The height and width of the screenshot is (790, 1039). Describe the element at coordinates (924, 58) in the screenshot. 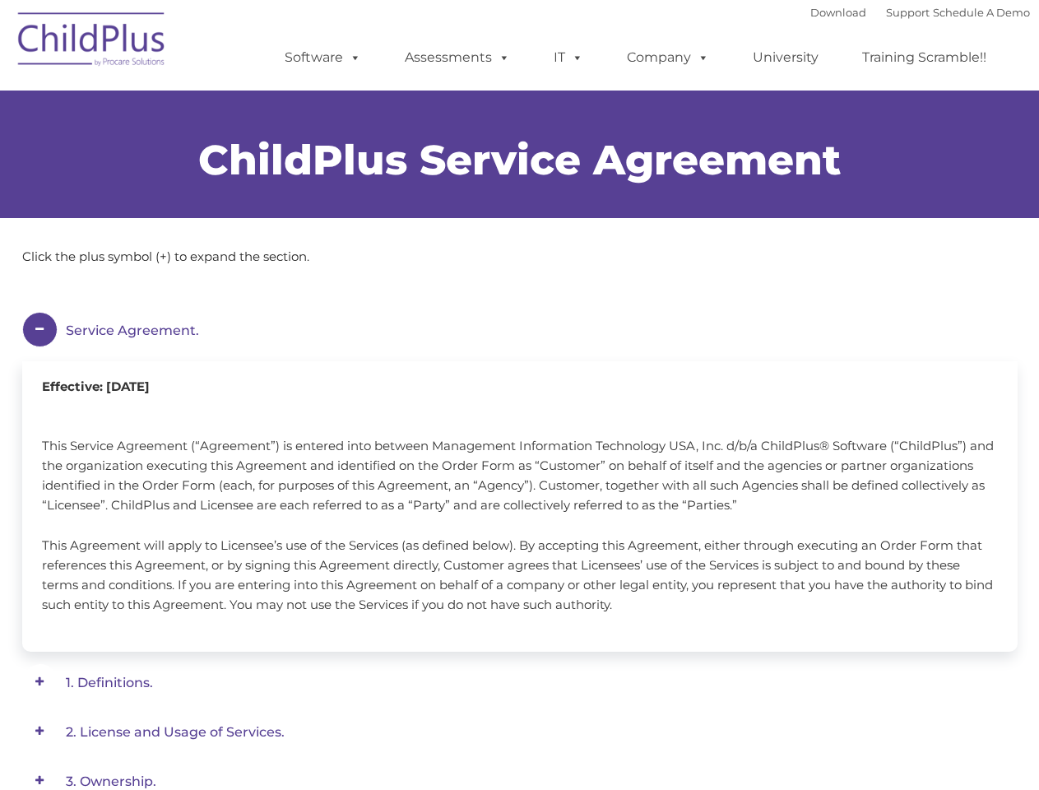

I see `a: Training Scramble!!` at that location.